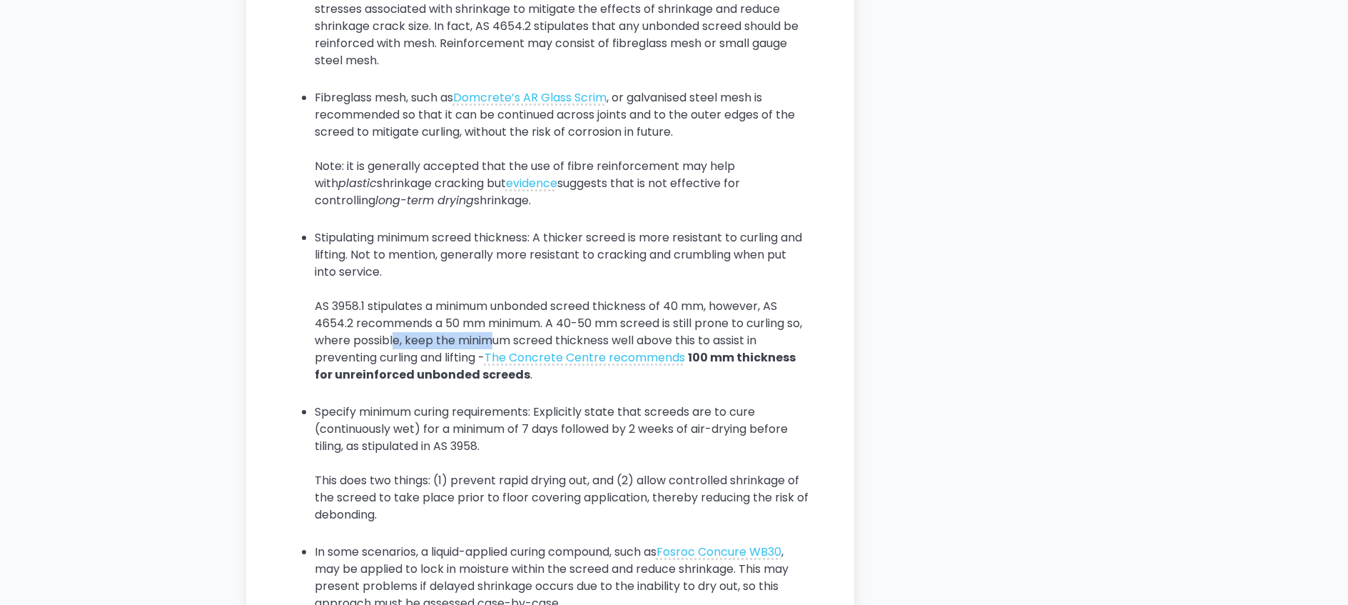 Image resolution: width=1348 pixels, height=605 pixels. I want to click on li: Stipulating minimum screed thickness: A thicker screed is more resistant to curling and lifting. ..., so click(562, 315).